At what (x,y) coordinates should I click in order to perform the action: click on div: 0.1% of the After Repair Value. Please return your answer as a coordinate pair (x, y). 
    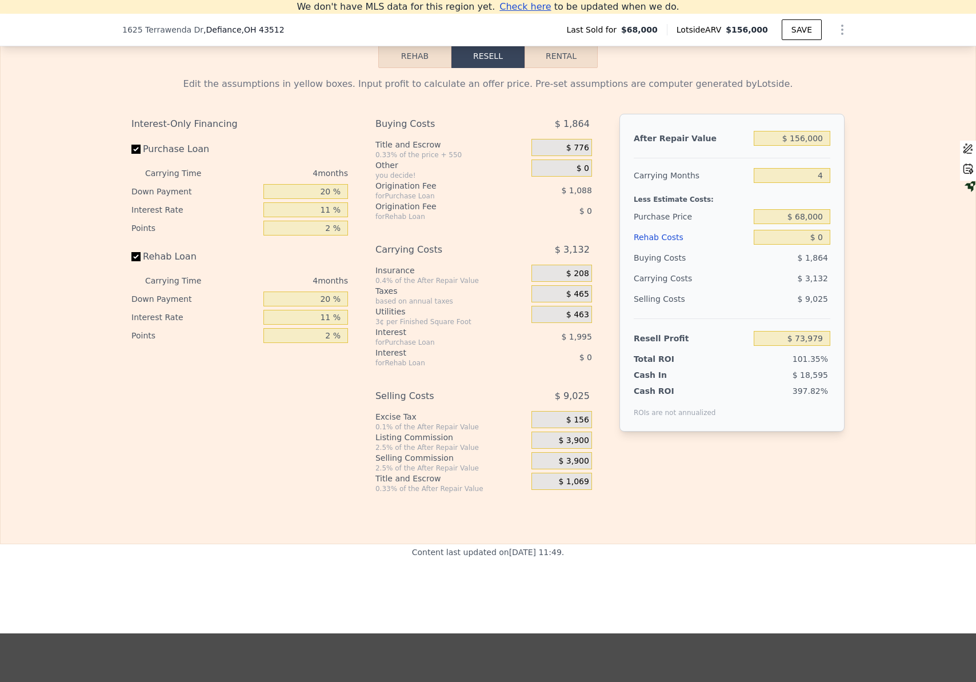
    Looking at the image, I should click on (451, 427).